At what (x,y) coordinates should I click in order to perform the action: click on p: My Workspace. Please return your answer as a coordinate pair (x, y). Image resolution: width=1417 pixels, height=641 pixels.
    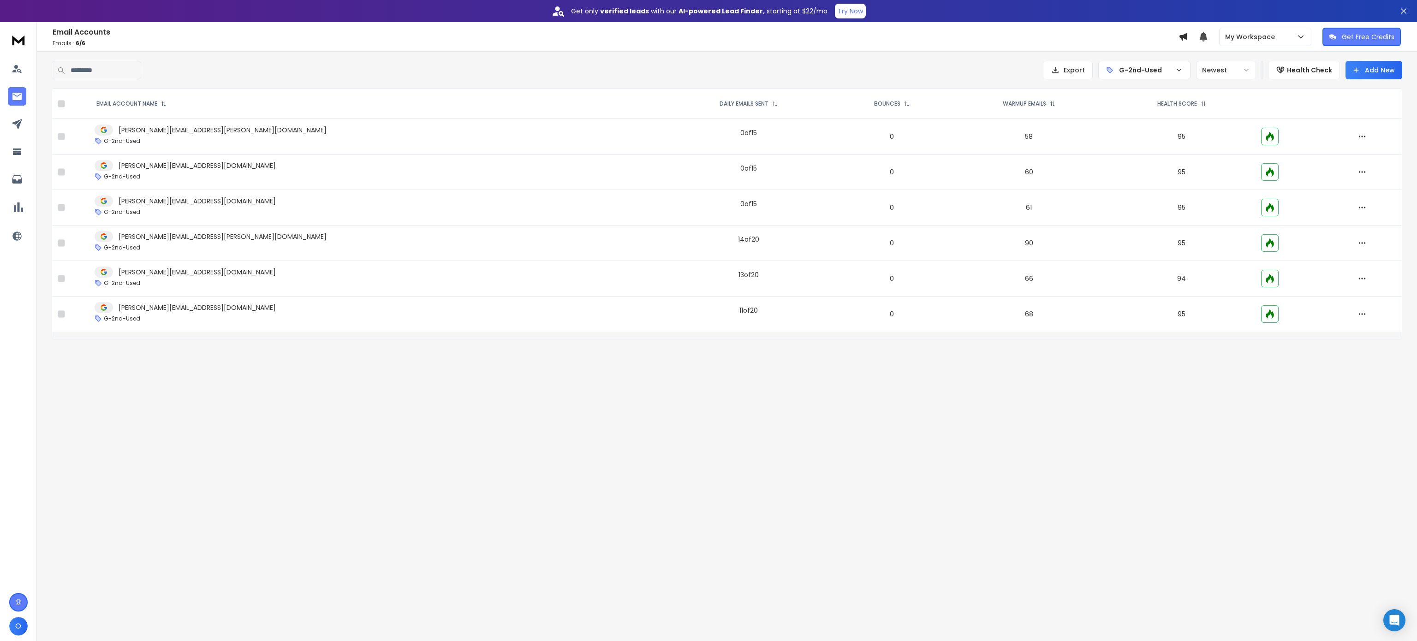
    Looking at the image, I should click on (1252, 37).